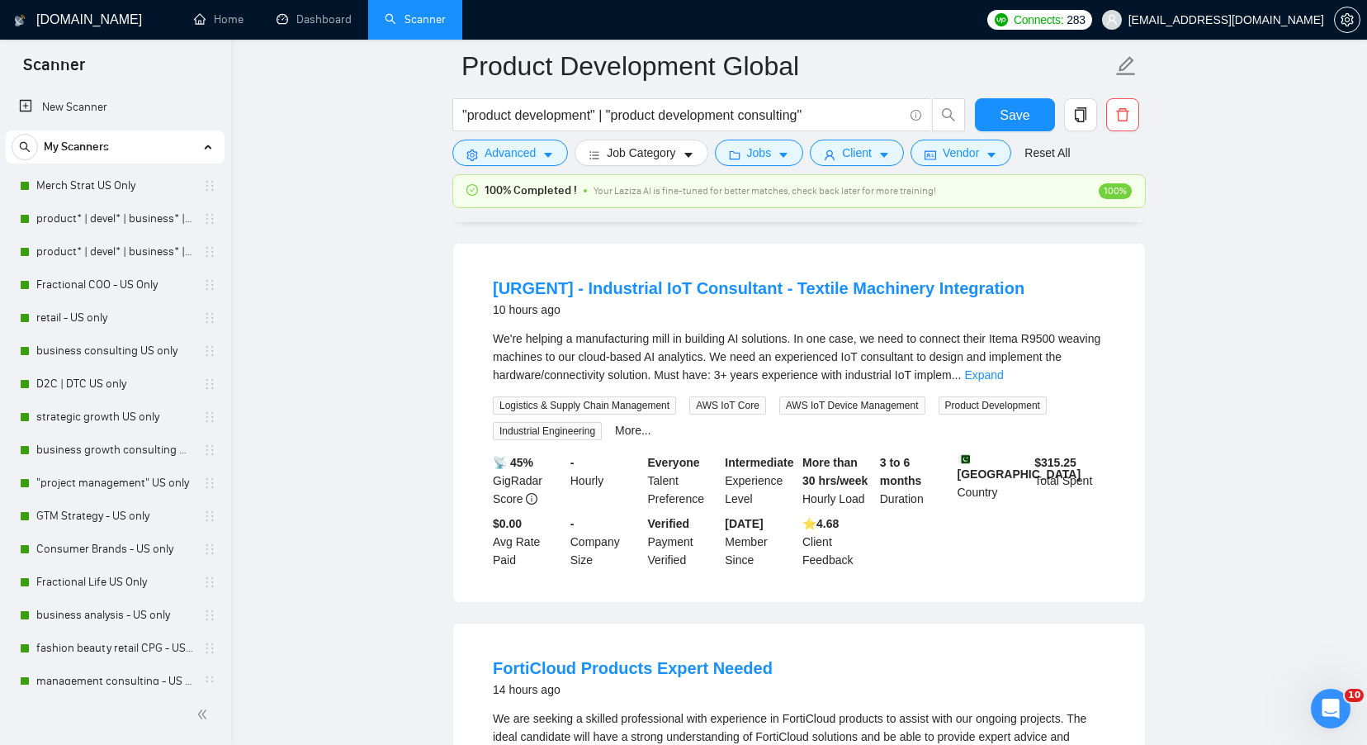  Describe the element at coordinates (1055, 462) in the screenshot. I see `b: $ 315.25` at that location.